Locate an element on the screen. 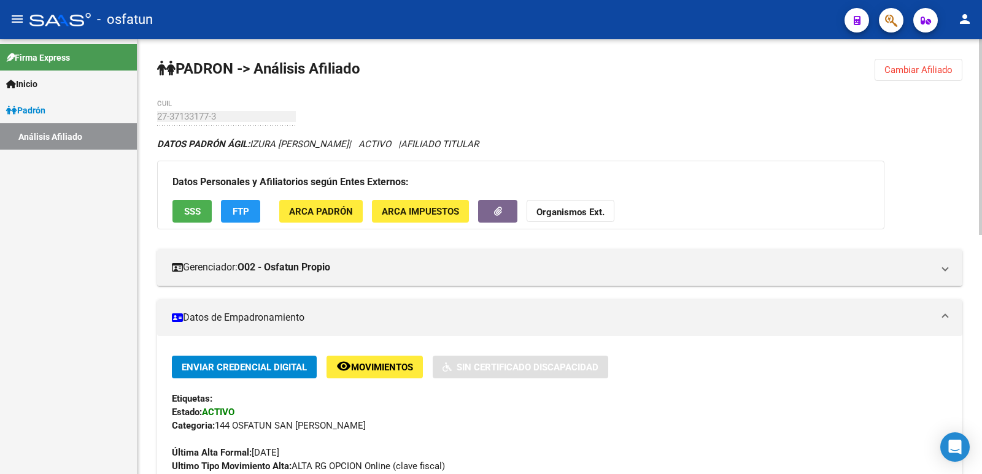 The width and height of the screenshot is (982, 474). button: FTP is located at coordinates (241, 211).